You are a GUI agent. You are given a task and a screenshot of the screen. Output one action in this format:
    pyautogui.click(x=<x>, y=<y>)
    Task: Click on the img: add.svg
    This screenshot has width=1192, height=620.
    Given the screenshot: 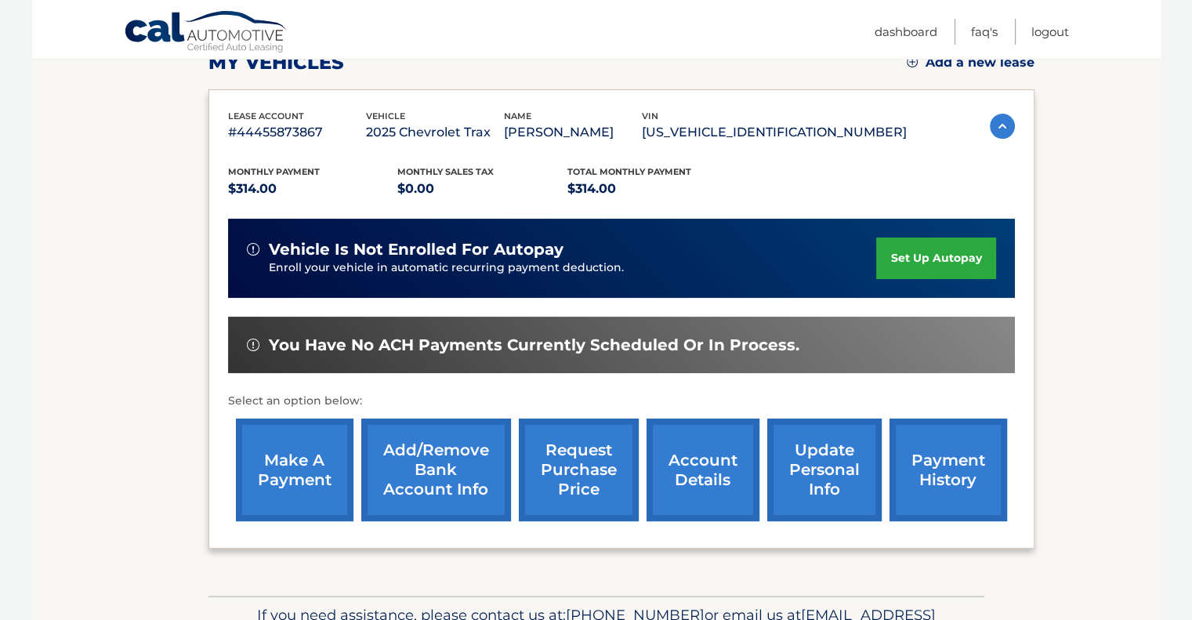 What is the action you would take?
    pyautogui.click(x=912, y=62)
    